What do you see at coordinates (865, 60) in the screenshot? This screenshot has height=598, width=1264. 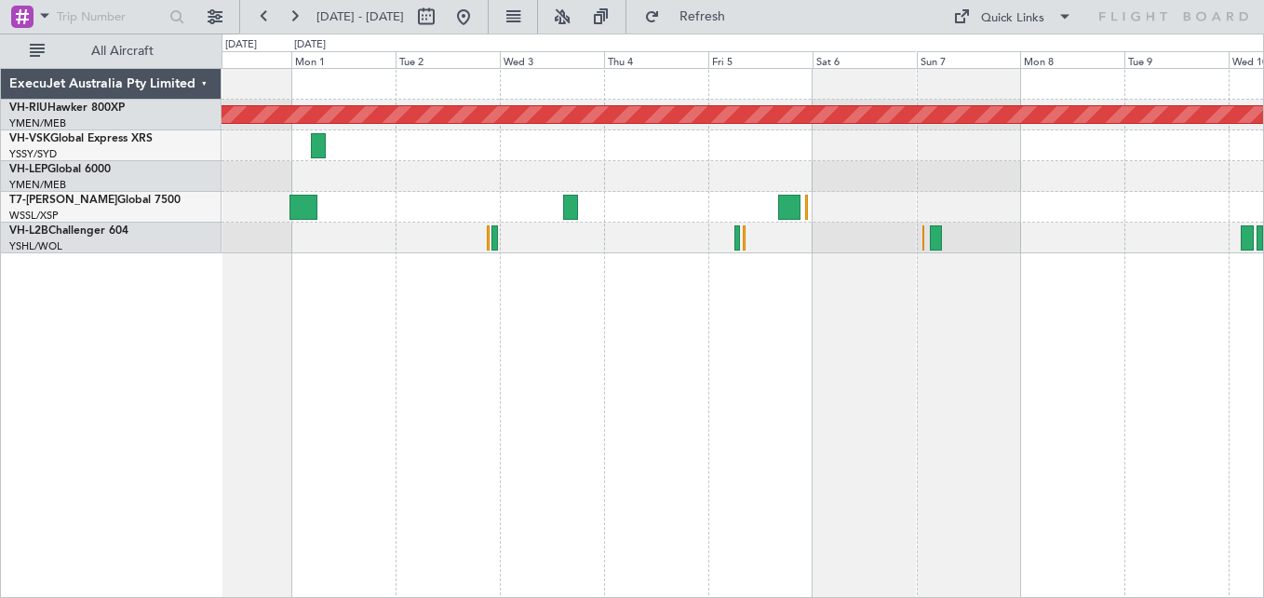 I see `div: Sat 6` at bounding box center [865, 60].